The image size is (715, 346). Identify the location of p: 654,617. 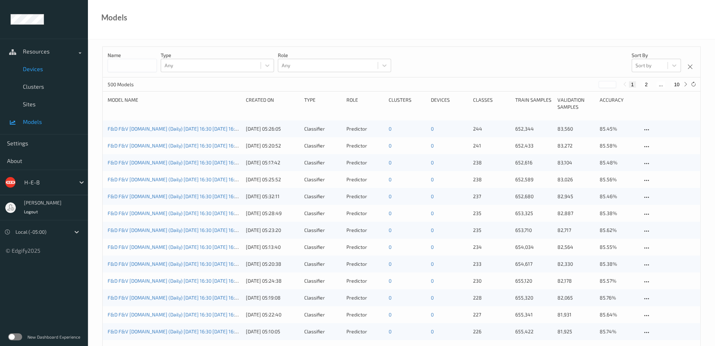
(534, 264).